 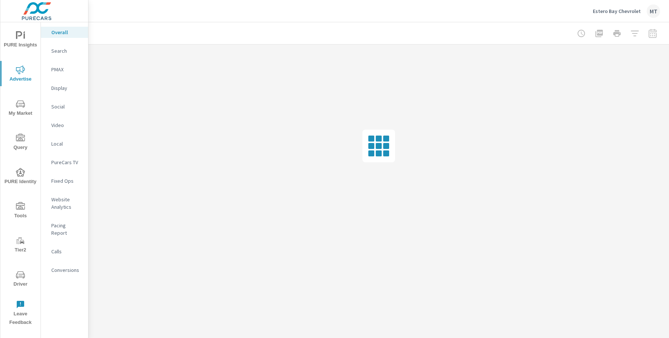 What do you see at coordinates (67, 51) in the screenshot?
I see `p: Search` at bounding box center [67, 51].